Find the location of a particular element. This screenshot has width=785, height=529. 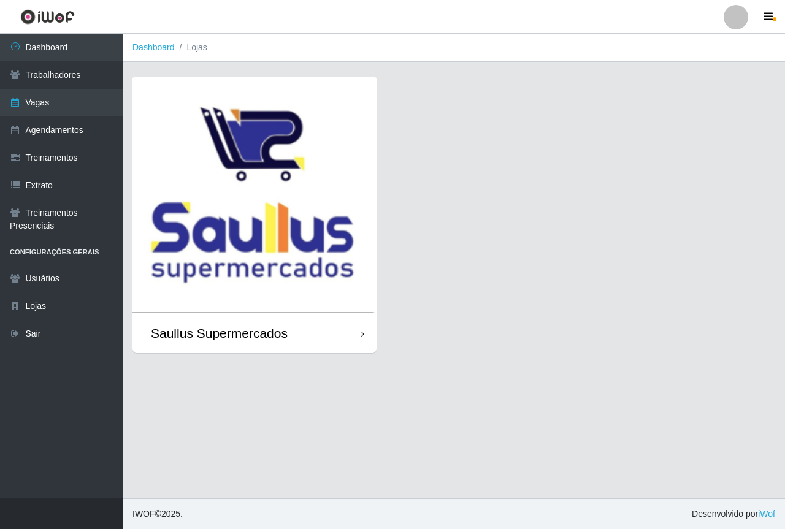

li: Lojas is located at coordinates (191, 47).